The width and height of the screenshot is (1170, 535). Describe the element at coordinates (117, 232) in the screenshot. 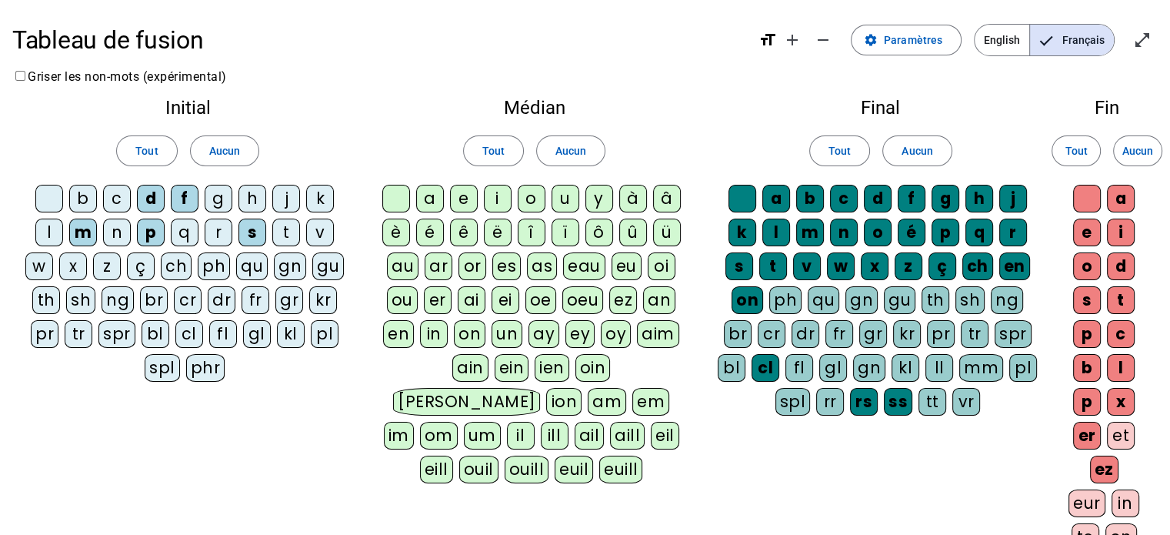

I see `div: n` at that location.